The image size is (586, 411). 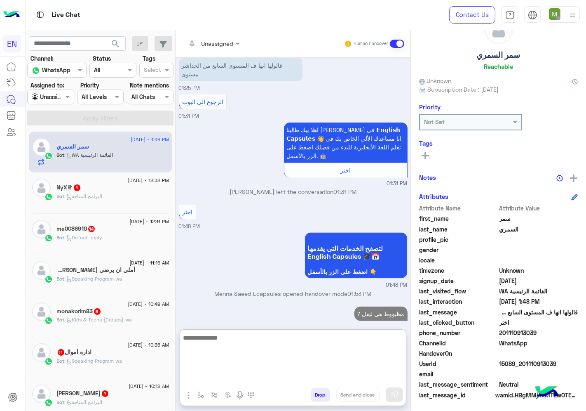 I want to click on h6: Reachable, so click(x=498, y=66).